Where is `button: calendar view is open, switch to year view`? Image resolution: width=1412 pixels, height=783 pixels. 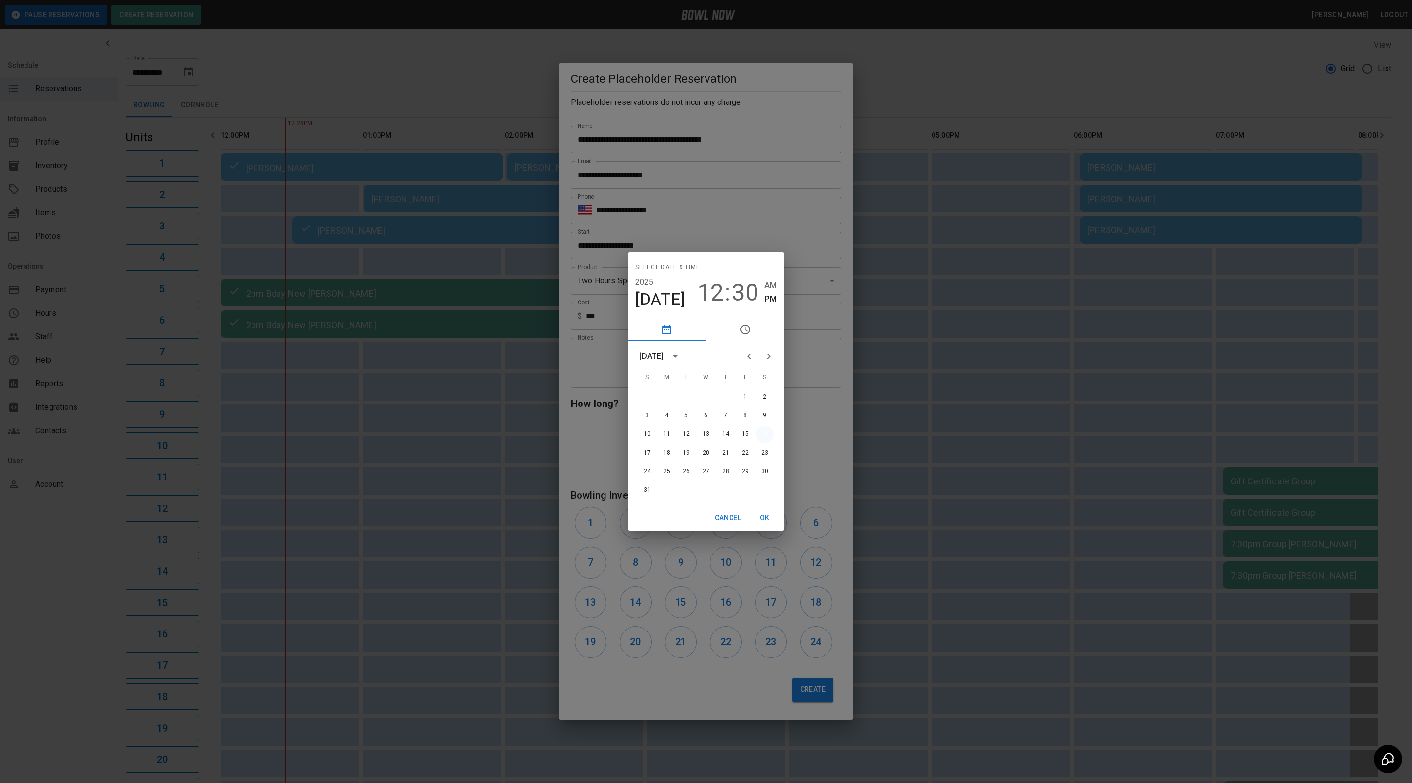 button: calendar view is open, switch to year view is located at coordinates (675, 356).